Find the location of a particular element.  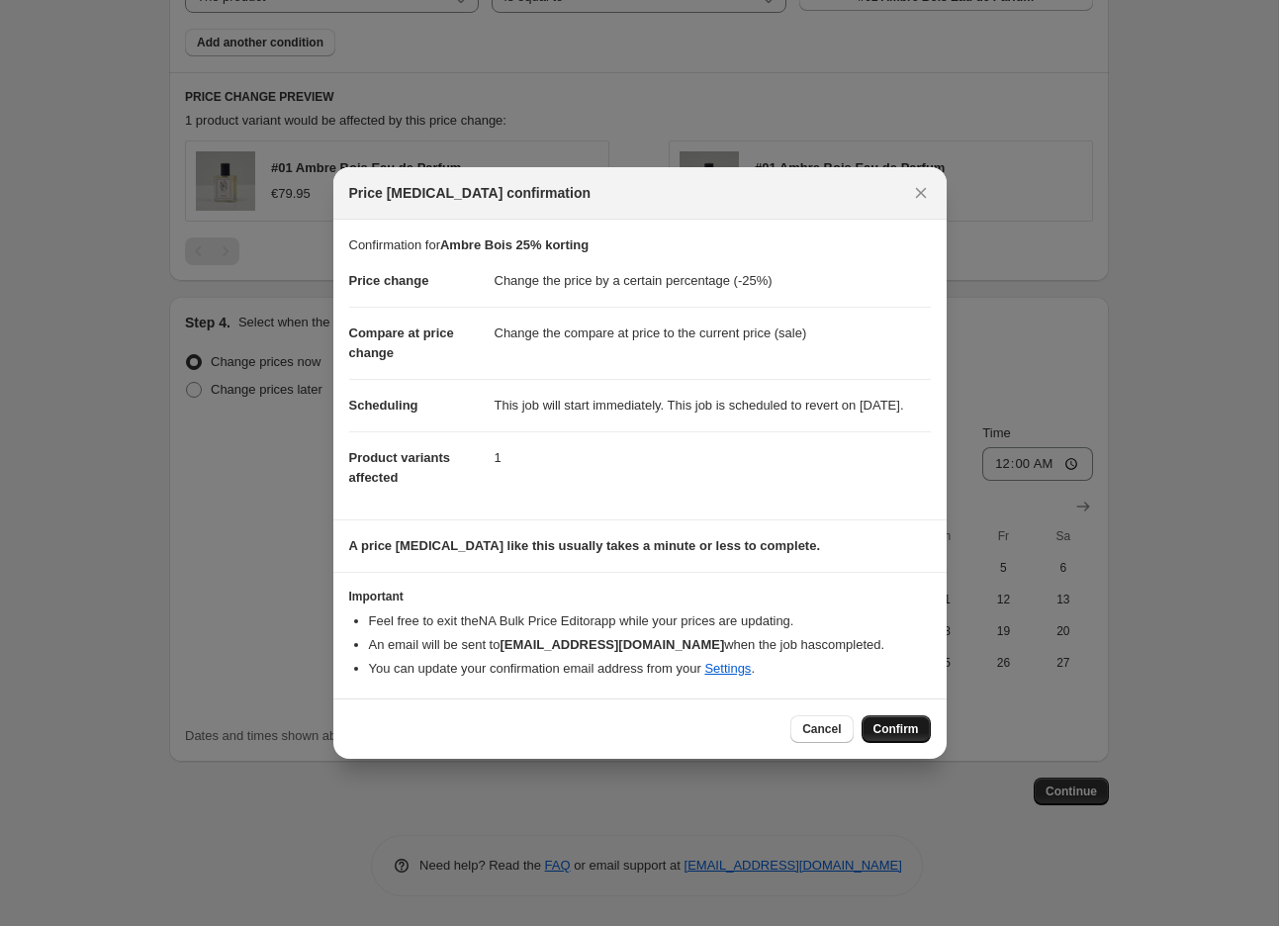

span: Cancel is located at coordinates (821, 729).